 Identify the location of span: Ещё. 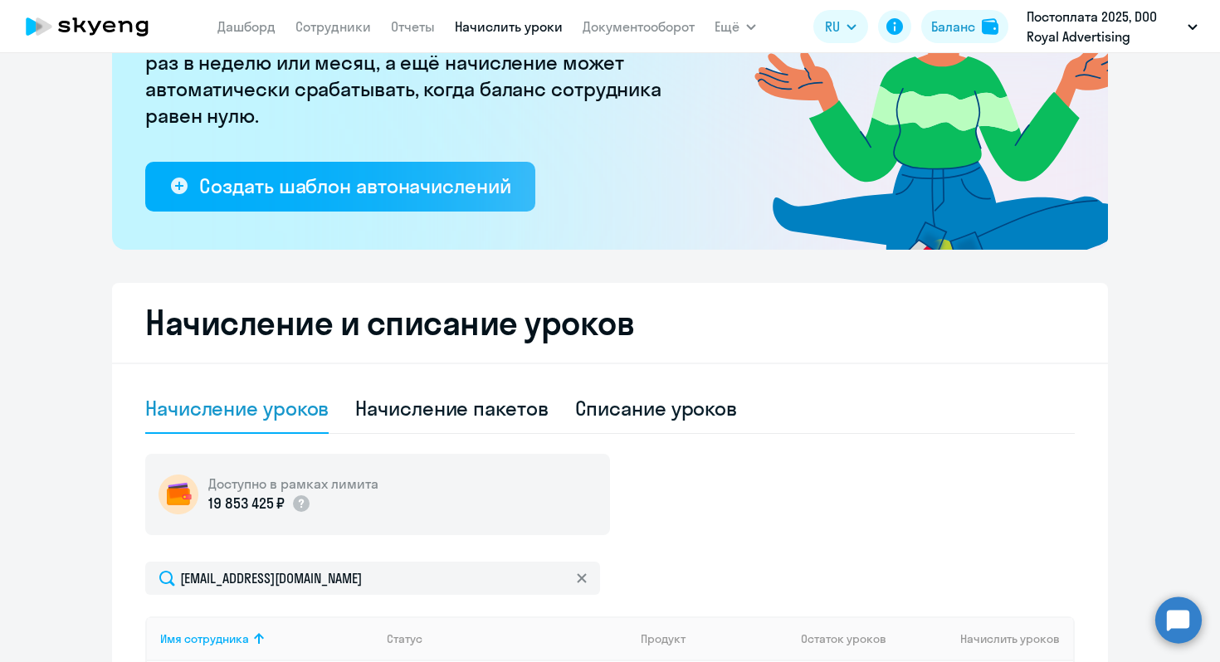
(727, 27).